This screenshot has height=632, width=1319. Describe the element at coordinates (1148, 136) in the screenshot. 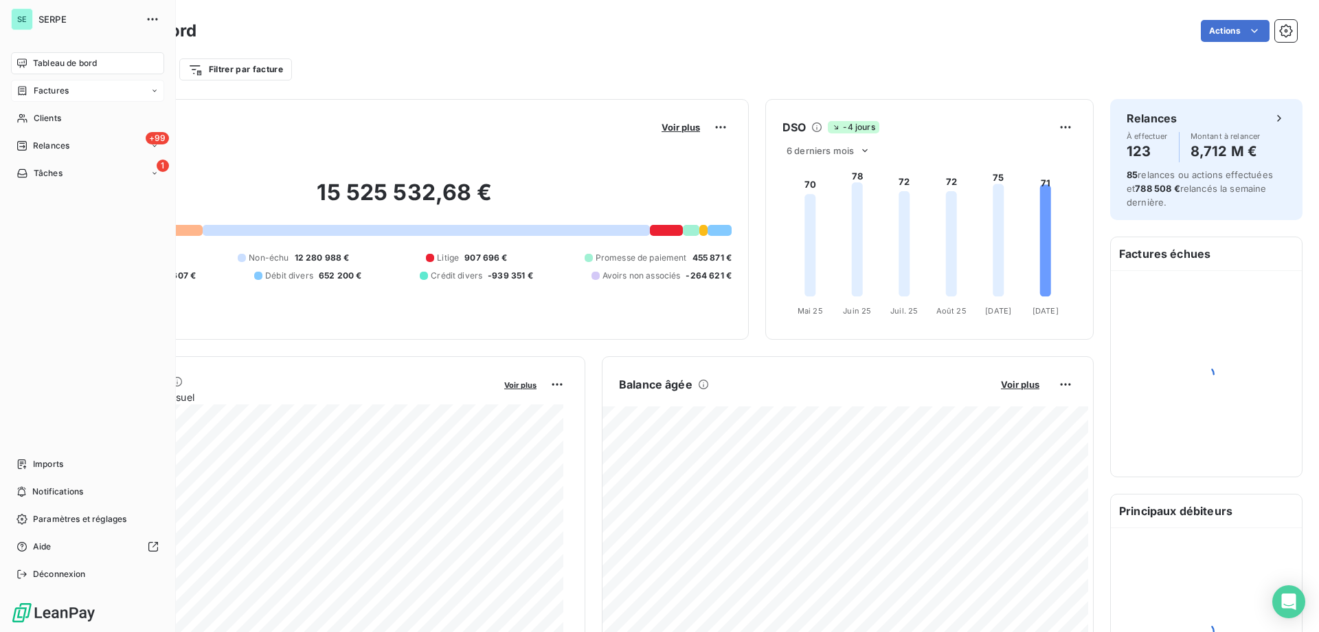

I see `span: À effectuer` at that location.